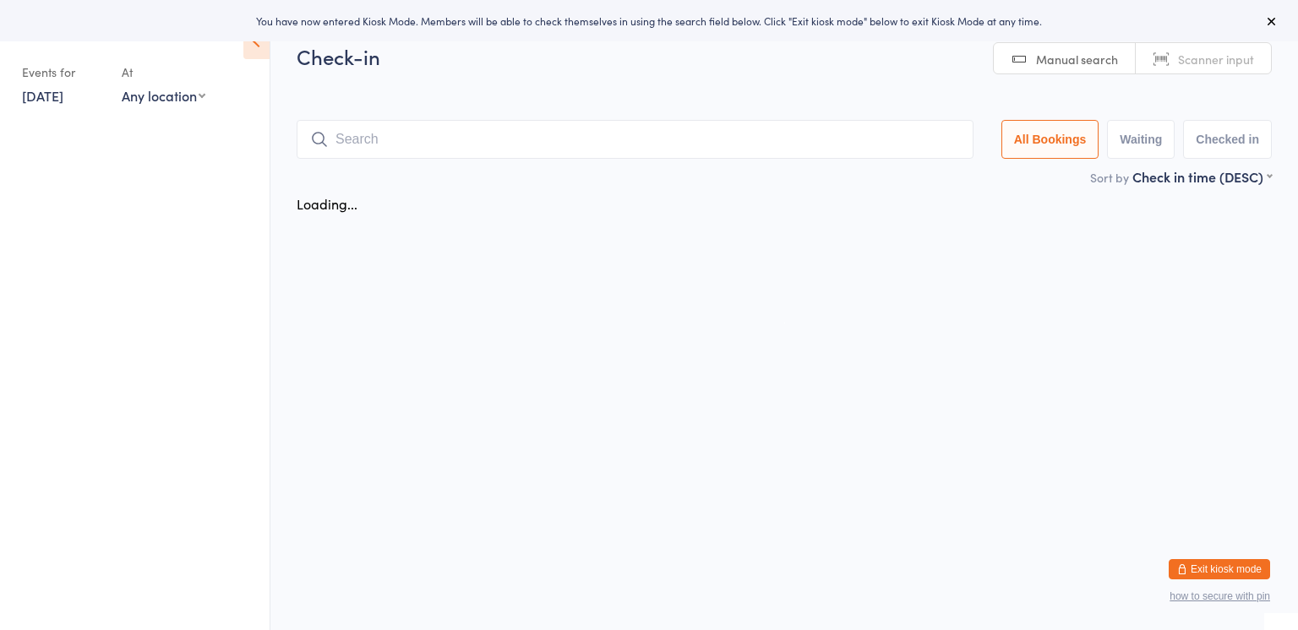 This screenshot has height=630, width=1298. Describe the element at coordinates (1220, 570) in the screenshot. I see `button: Exit kiosk mode` at that location.